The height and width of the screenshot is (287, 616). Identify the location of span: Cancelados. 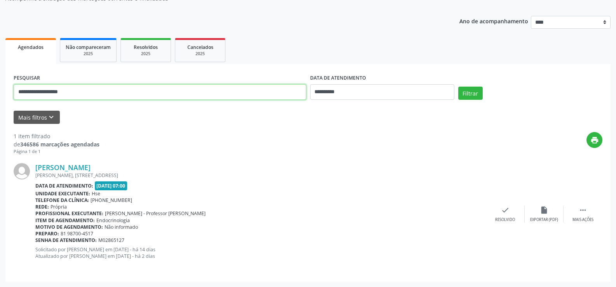
(200, 47).